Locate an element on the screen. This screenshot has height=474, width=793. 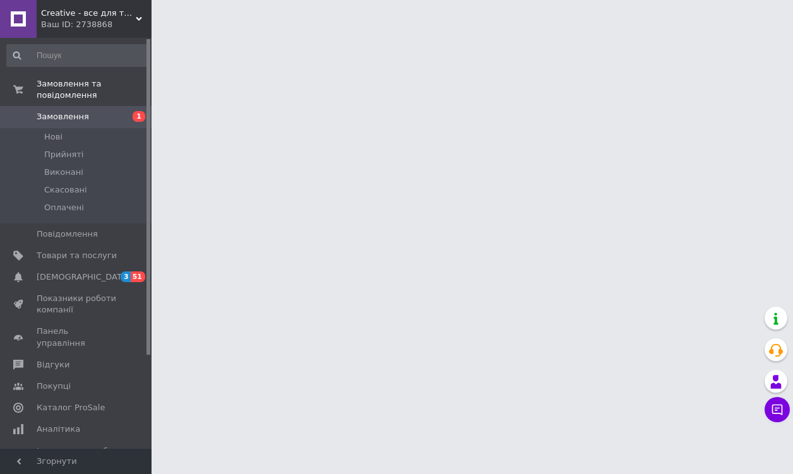
span: Оплачені is located at coordinates (64, 208).